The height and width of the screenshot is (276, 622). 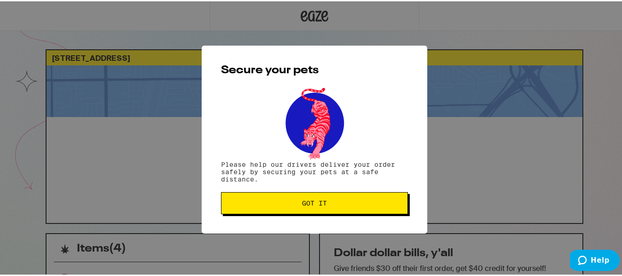 What do you see at coordinates (315, 170) in the screenshot?
I see `p: Please help our drivers deliver your order safely by securing your pets at a safe distance.` at bounding box center [315, 170].